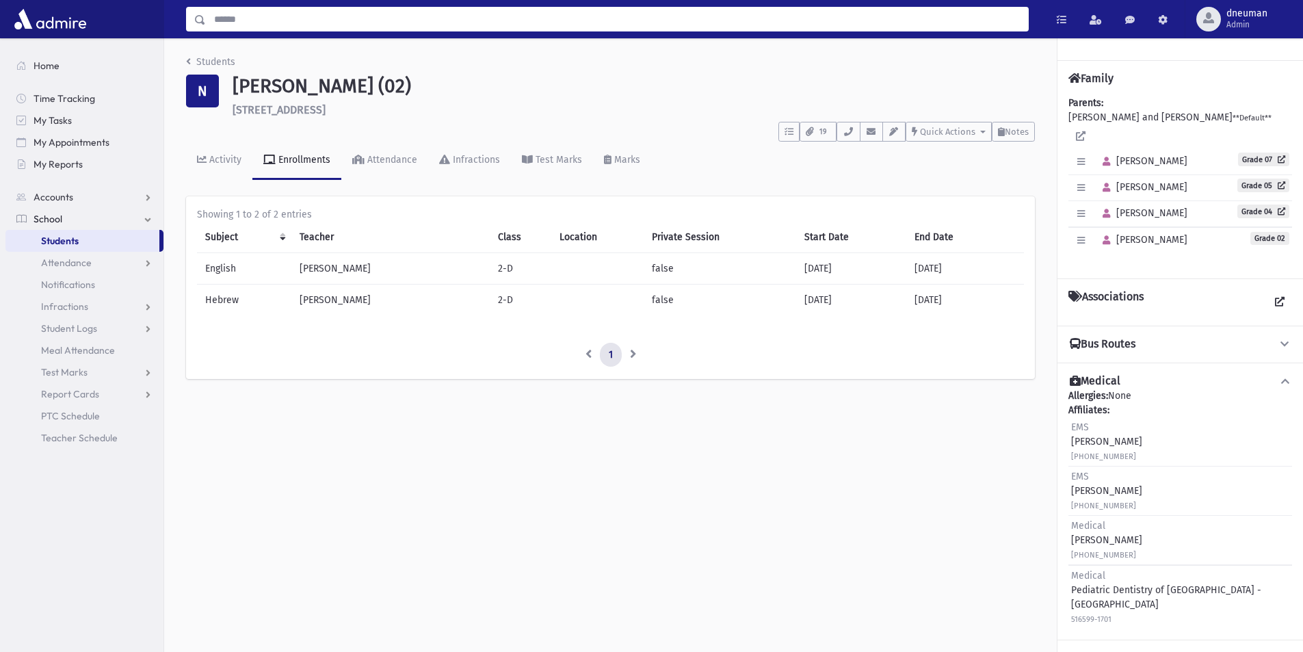 Image resolution: width=1303 pixels, height=652 pixels. Describe the element at coordinates (948, 131) in the screenshot. I see `span: Quick Actions` at that location.